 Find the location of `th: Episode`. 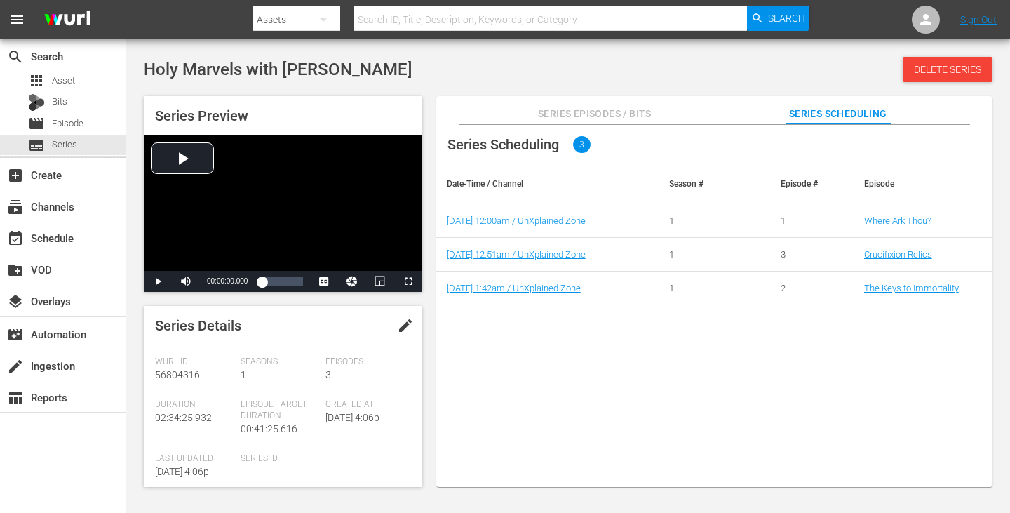

th: Episode is located at coordinates (923, 184).